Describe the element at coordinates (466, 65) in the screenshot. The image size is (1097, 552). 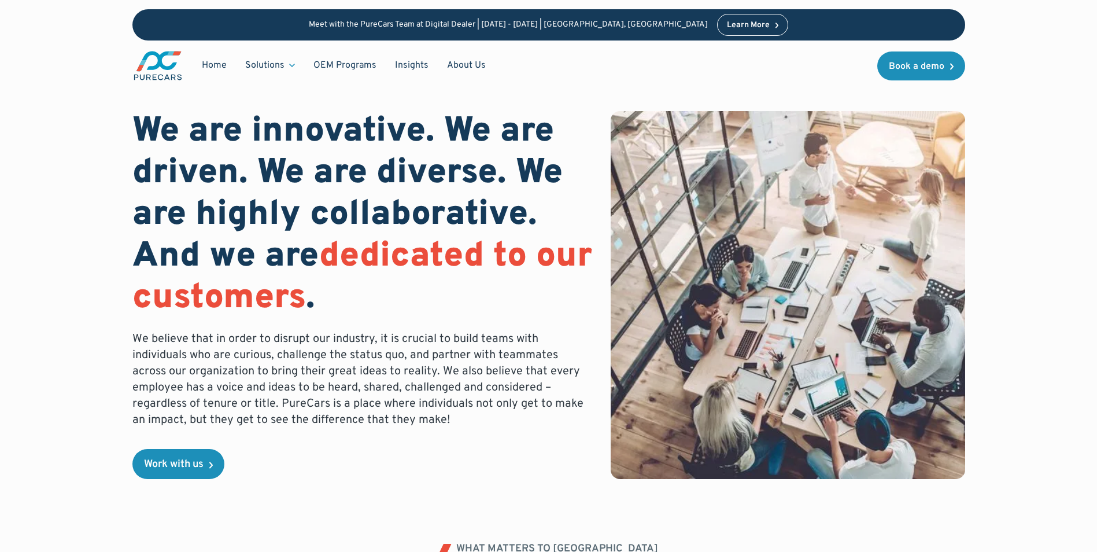
I see `a: About Us` at that location.